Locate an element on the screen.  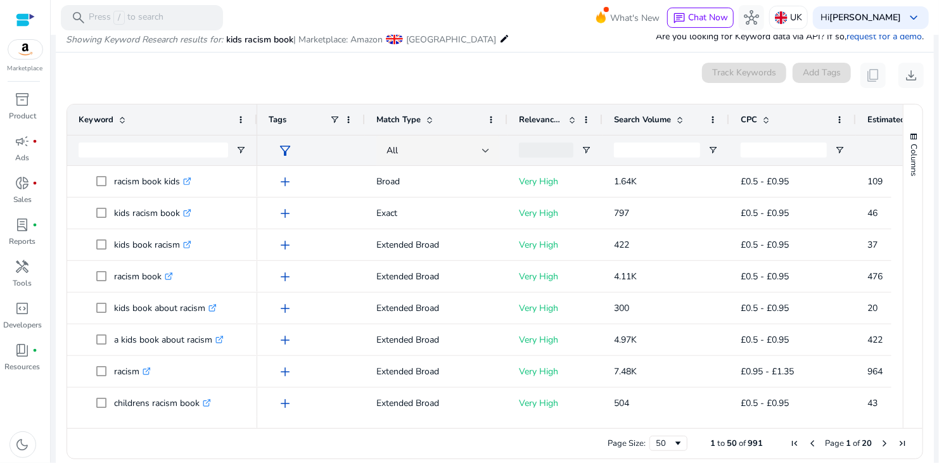
span: dark_mode is located at coordinates (23, 445).